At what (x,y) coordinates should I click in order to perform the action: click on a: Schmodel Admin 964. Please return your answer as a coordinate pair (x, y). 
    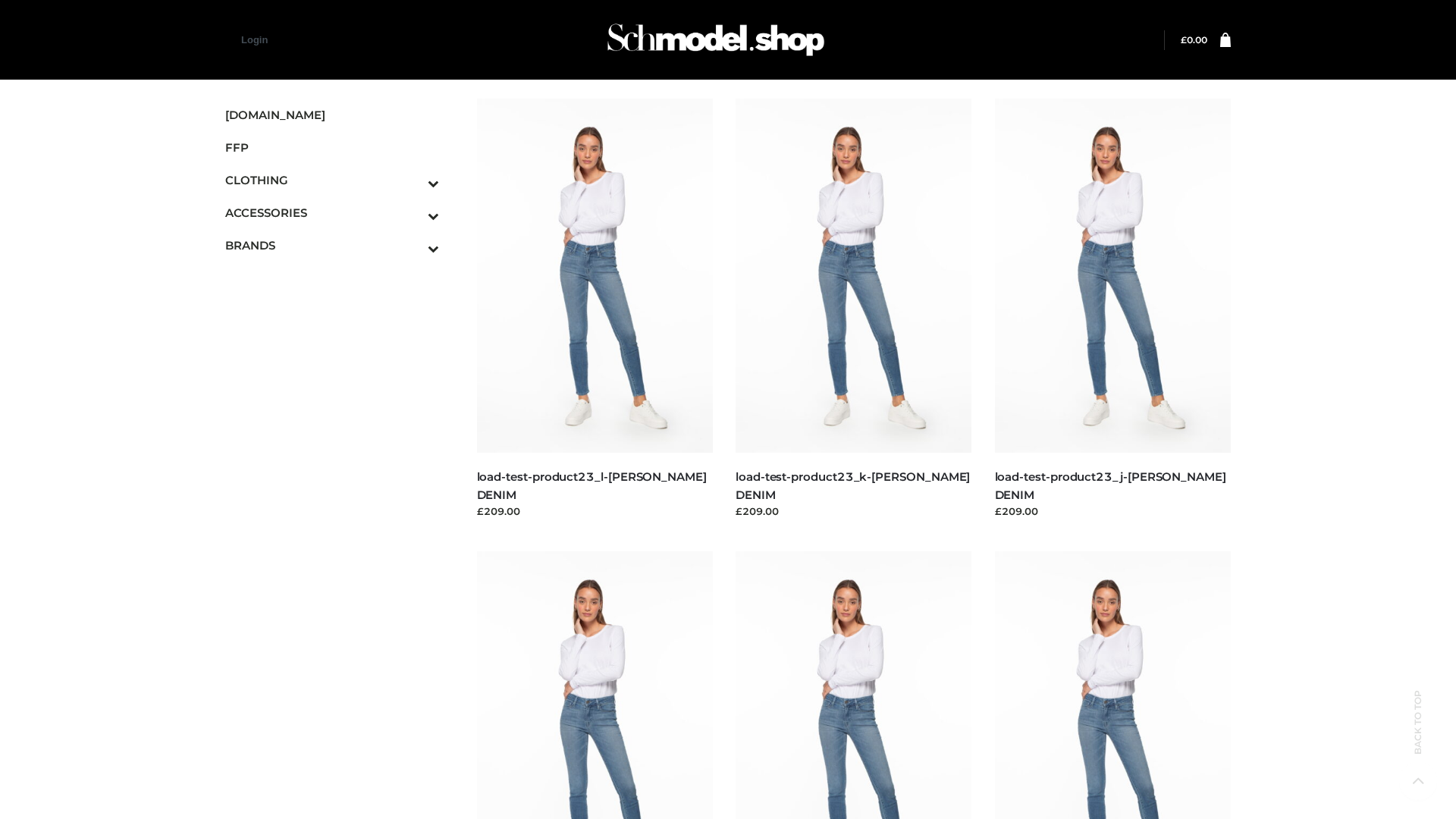
    Looking at the image, I should click on (716, 40).